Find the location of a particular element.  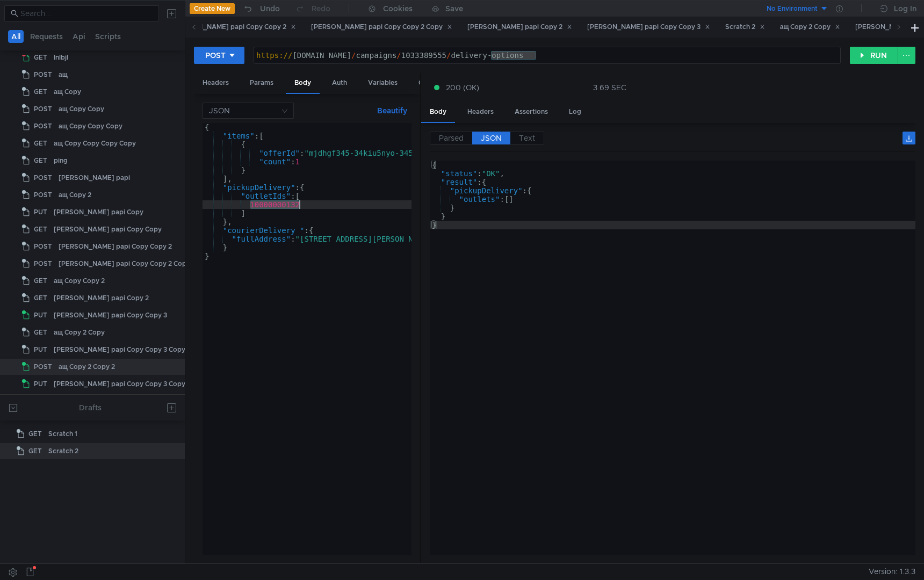

button: RUN is located at coordinates (874, 55).